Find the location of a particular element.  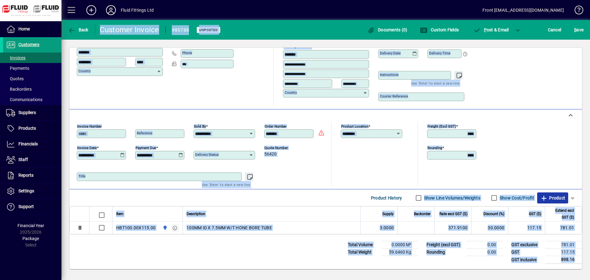

span: Staff is located at coordinates (23, 160).